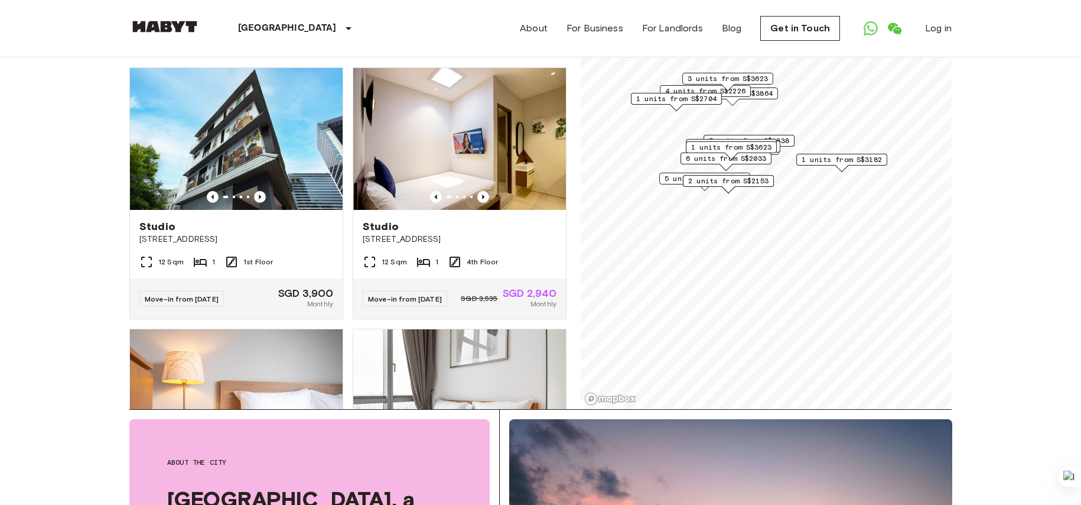 The image size is (1081, 505). I want to click on img: Marketing picture of unit SG-01-113-001-05, so click(460, 400).